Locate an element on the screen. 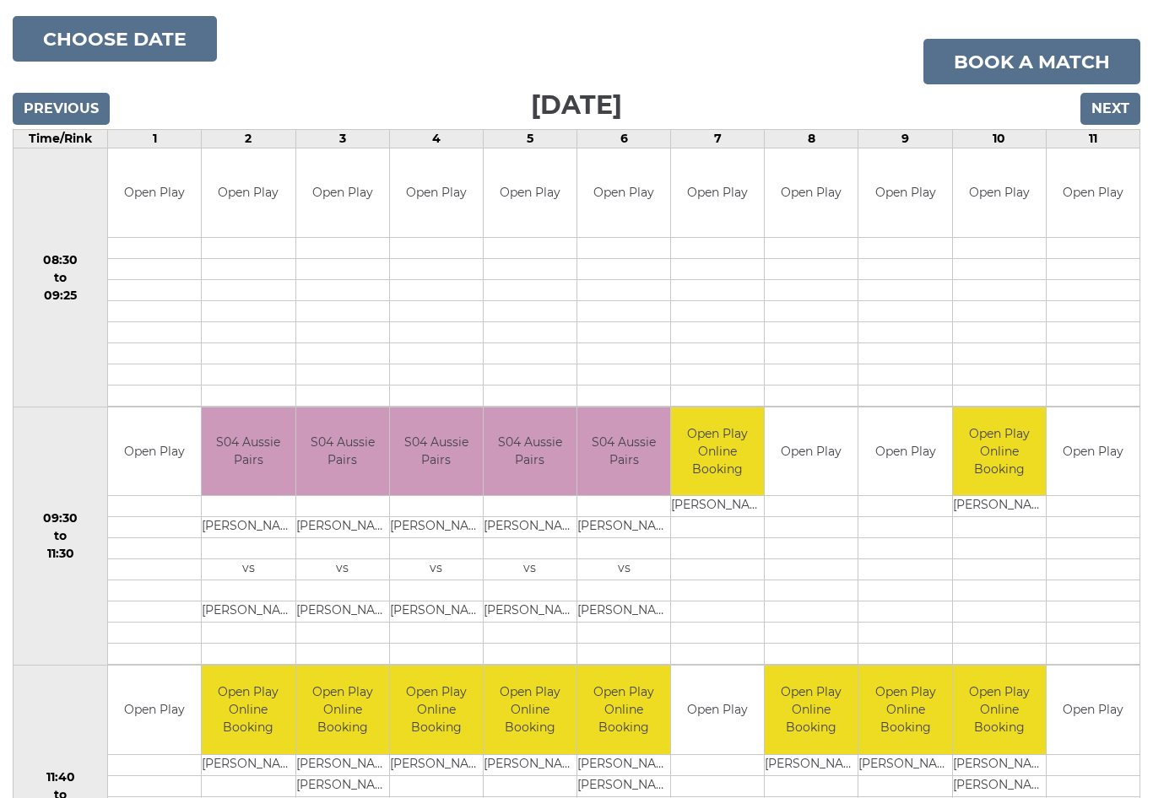 The image size is (1153, 798). a: Book a match is located at coordinates (1031, 62).